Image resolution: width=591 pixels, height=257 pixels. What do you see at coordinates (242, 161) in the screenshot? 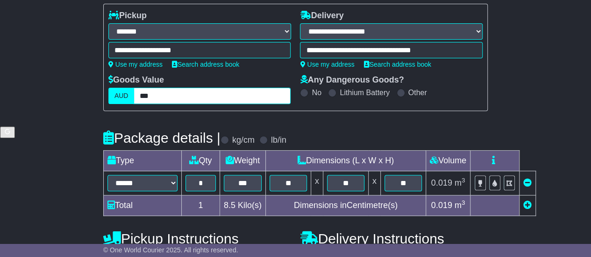
I see `td: Weight` at bounding box center [242, 161].